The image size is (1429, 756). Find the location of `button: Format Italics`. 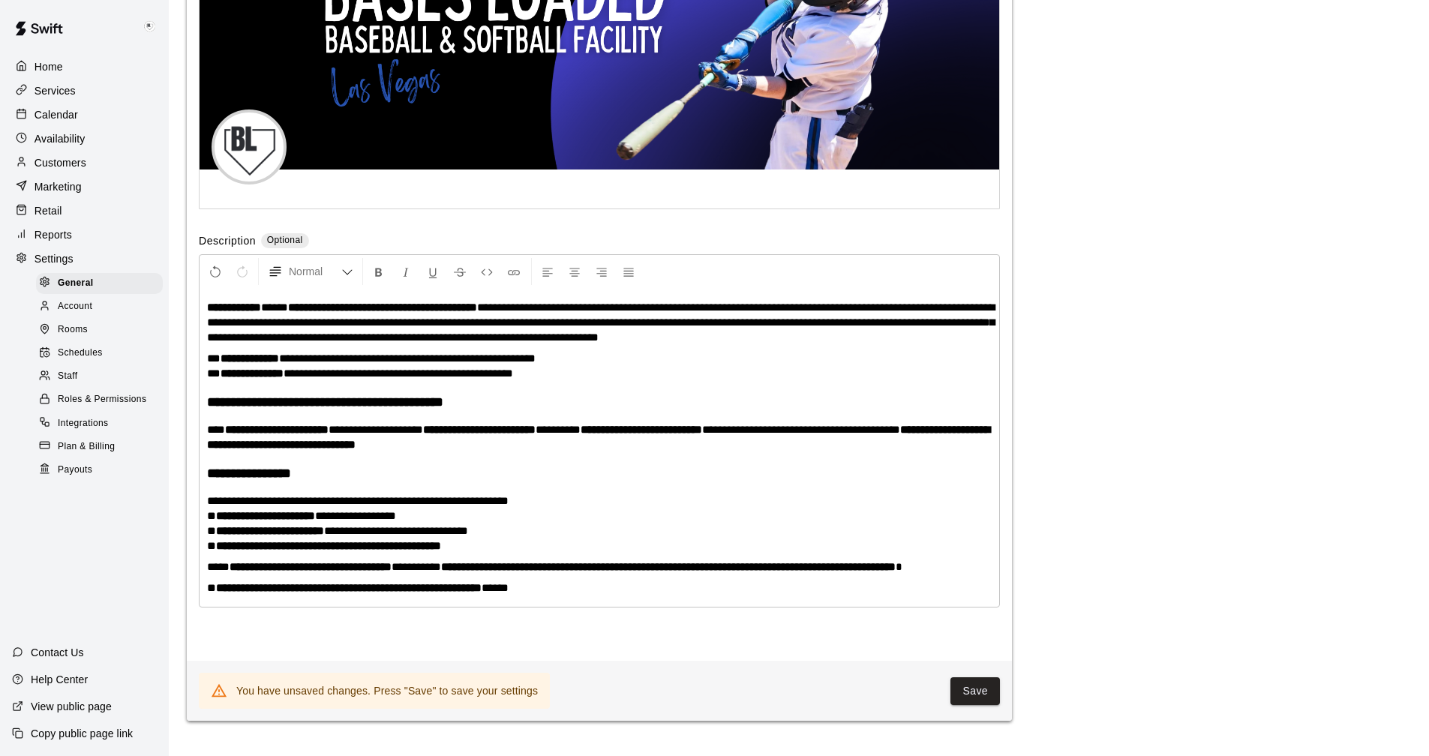

button: Format Italics is located at coordinates (406, 272).